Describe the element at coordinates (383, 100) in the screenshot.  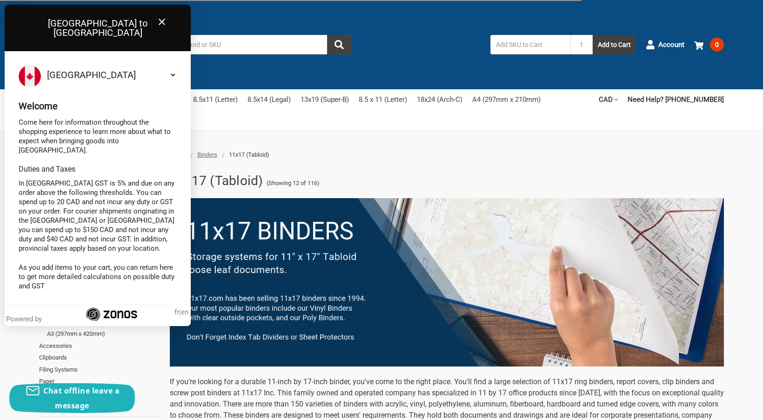
I see `a: 8.5 x 11 (Letter)` at that location.